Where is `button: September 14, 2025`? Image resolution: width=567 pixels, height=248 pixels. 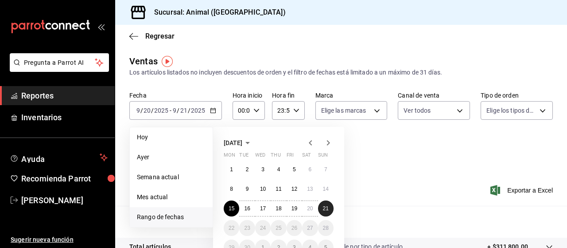 button: September 14, 2025 is located at coordinates (326, 189).